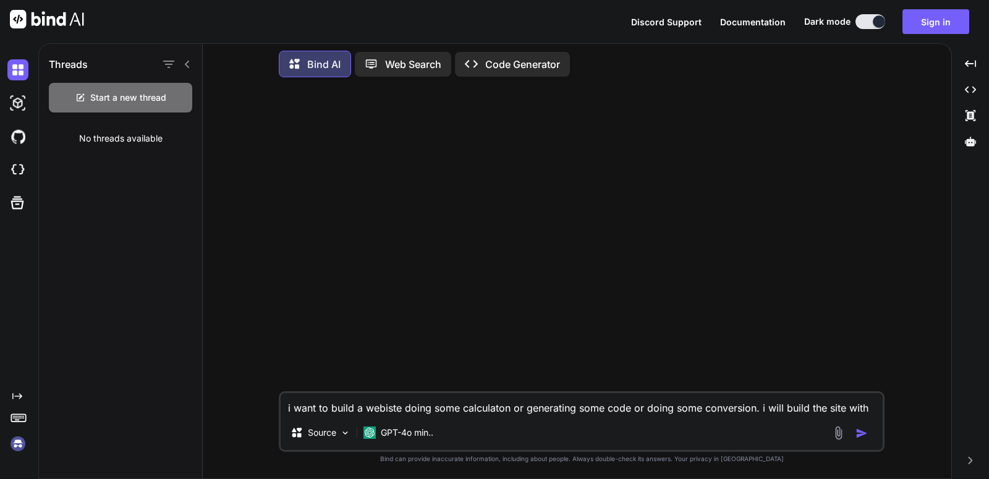  Describe the element at coordinates (18, 170) in the screenshot. I see `img: cloudideIcon` at that location.